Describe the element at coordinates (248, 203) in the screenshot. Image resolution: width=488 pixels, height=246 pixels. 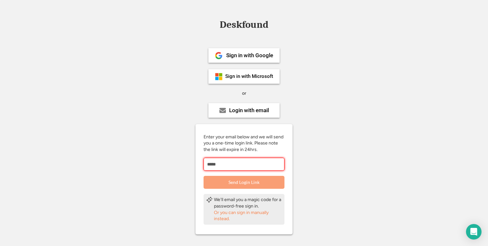
I see `div: We'll email you a magic code for a password-free sign in.` at that location.